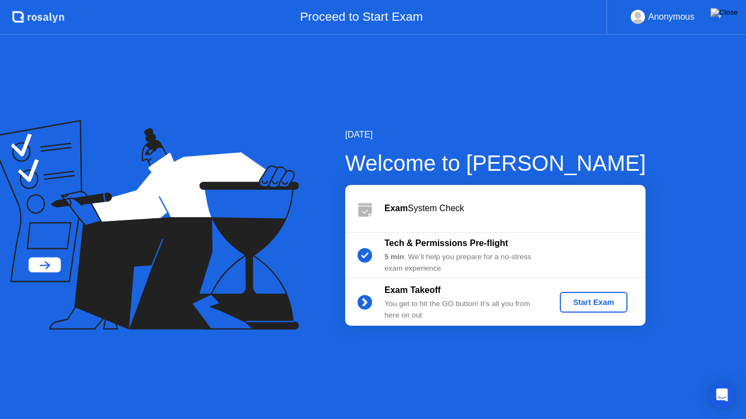 This screenshot has width=746, height=419. Describe the element at coordinates (722, 395) in the screenshot. I see `div: Open Intercom Messenger` at that location.